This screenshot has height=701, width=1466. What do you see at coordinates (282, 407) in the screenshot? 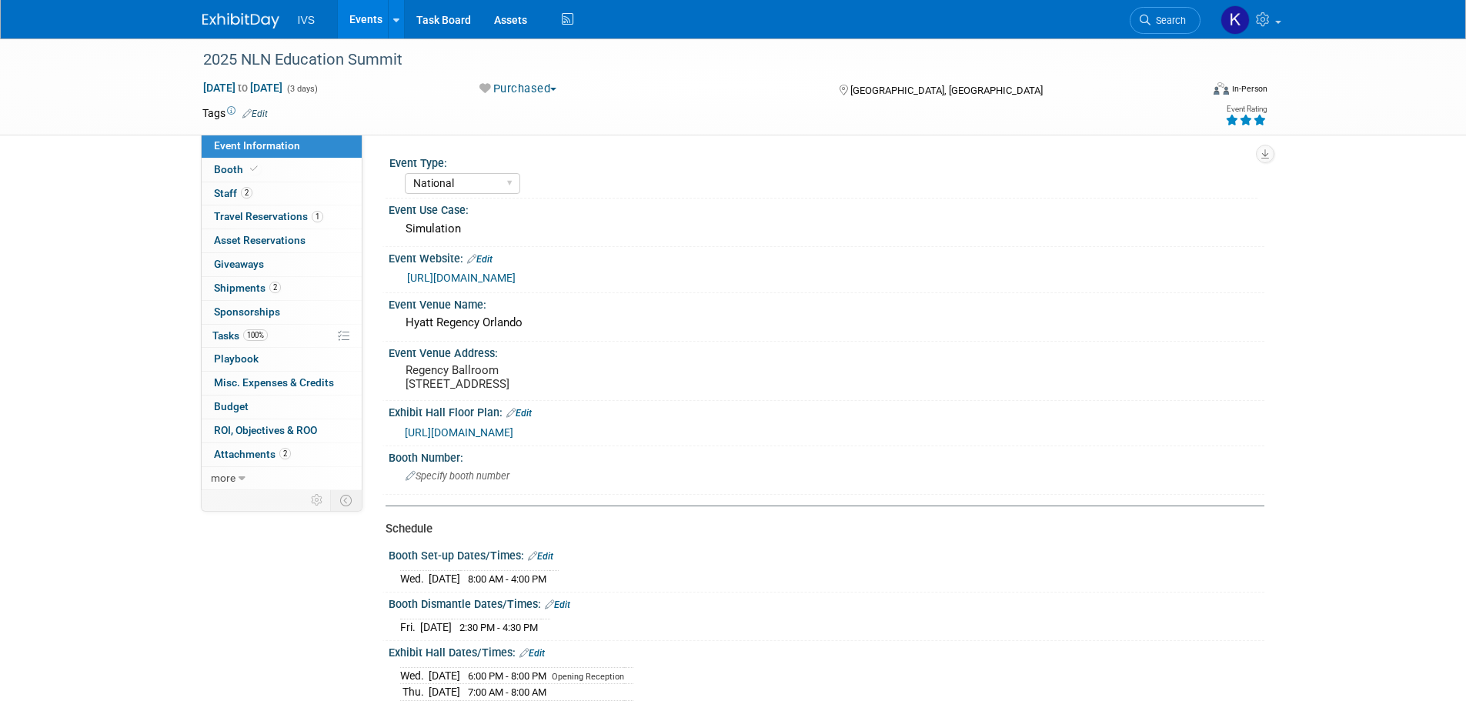
I see `a: Budget` at bounding box center [282, 407].